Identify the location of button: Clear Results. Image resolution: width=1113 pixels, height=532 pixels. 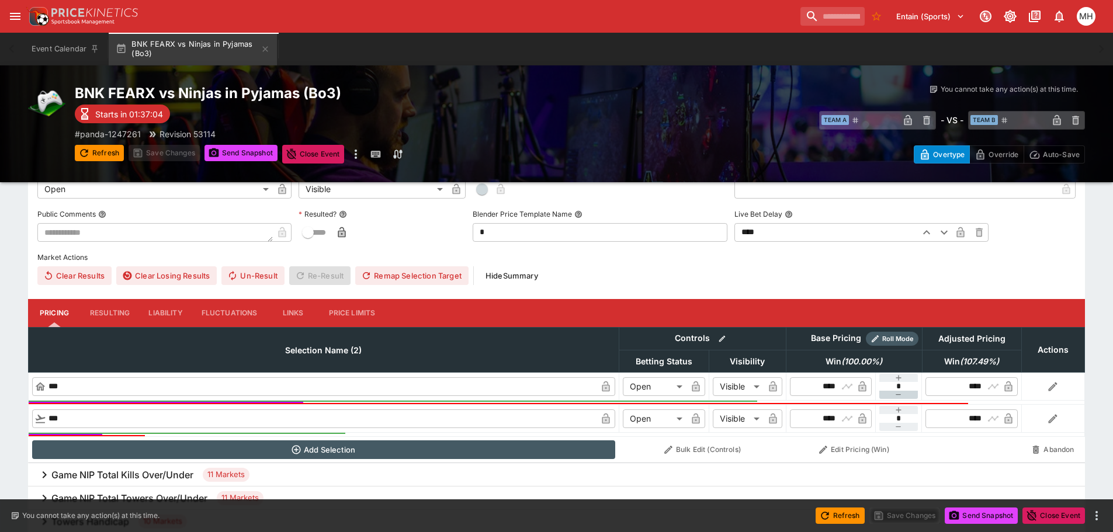
(74, 276).